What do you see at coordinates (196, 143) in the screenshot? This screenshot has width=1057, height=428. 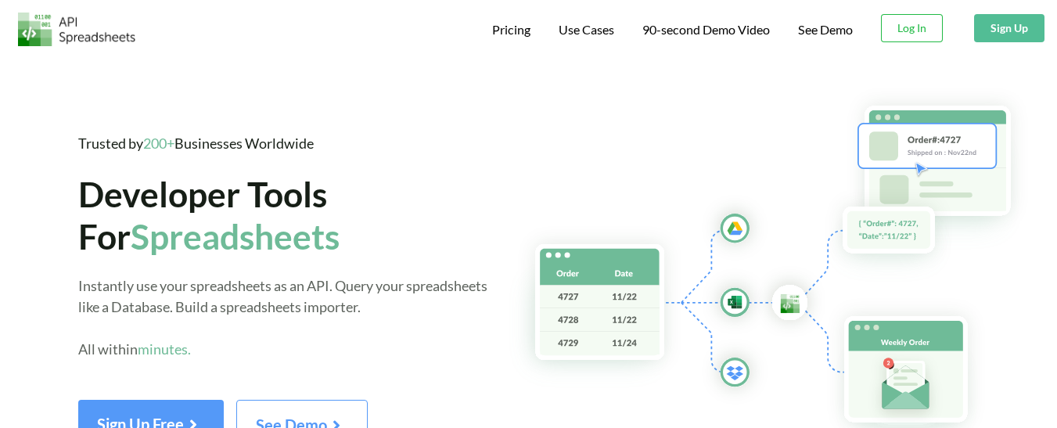 I see `span: Trusted by Businesses Worldwide` at bounding box center [196, 143].